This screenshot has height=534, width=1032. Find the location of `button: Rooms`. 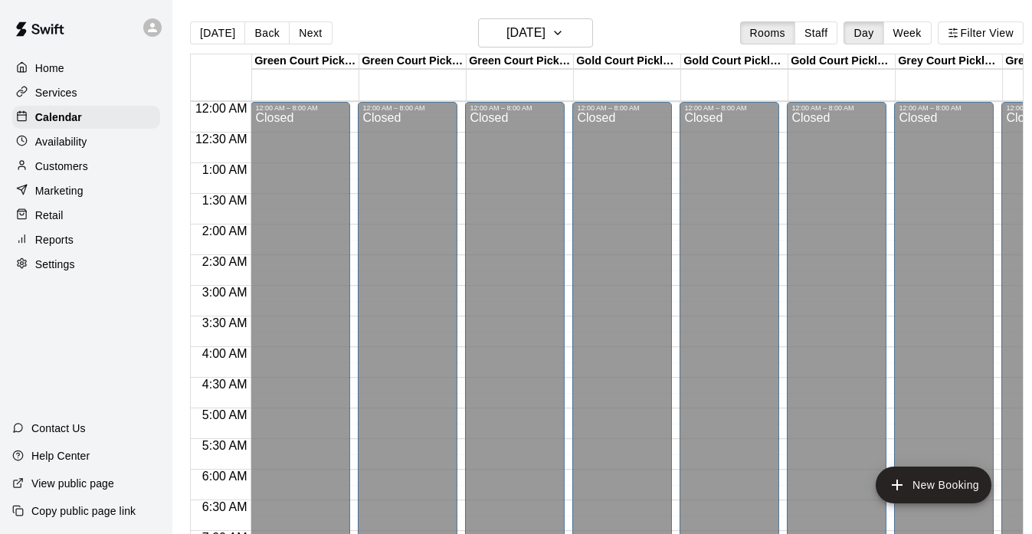

button: Rooms is located at coordinates (768, 33).